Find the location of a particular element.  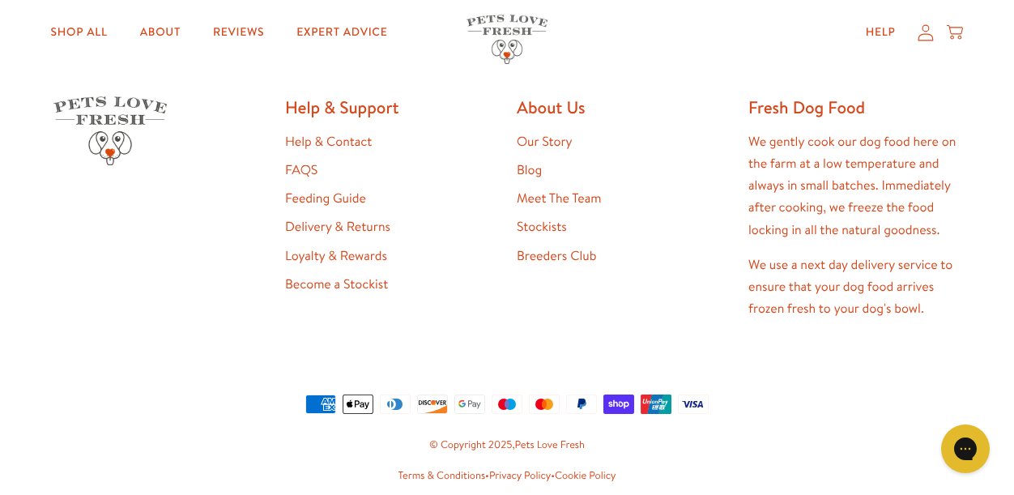

a: Stockists is located at coordinates (542, 227).